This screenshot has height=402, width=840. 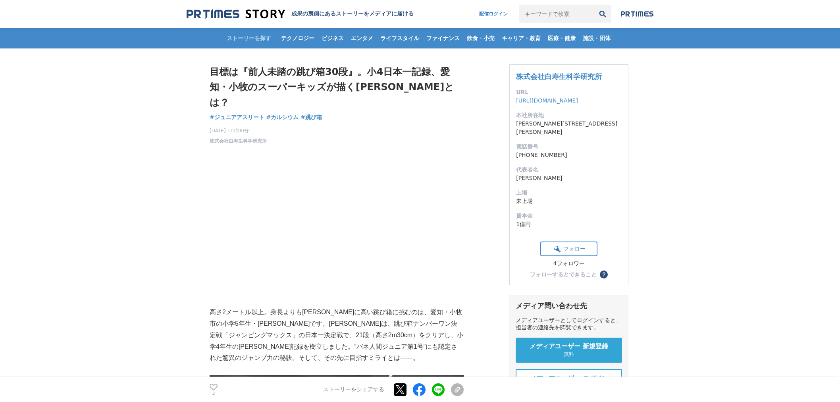 I want to click on h2: 成果の裏側にあるストーリーをメディアに届ける, so click(x=353, y=14).